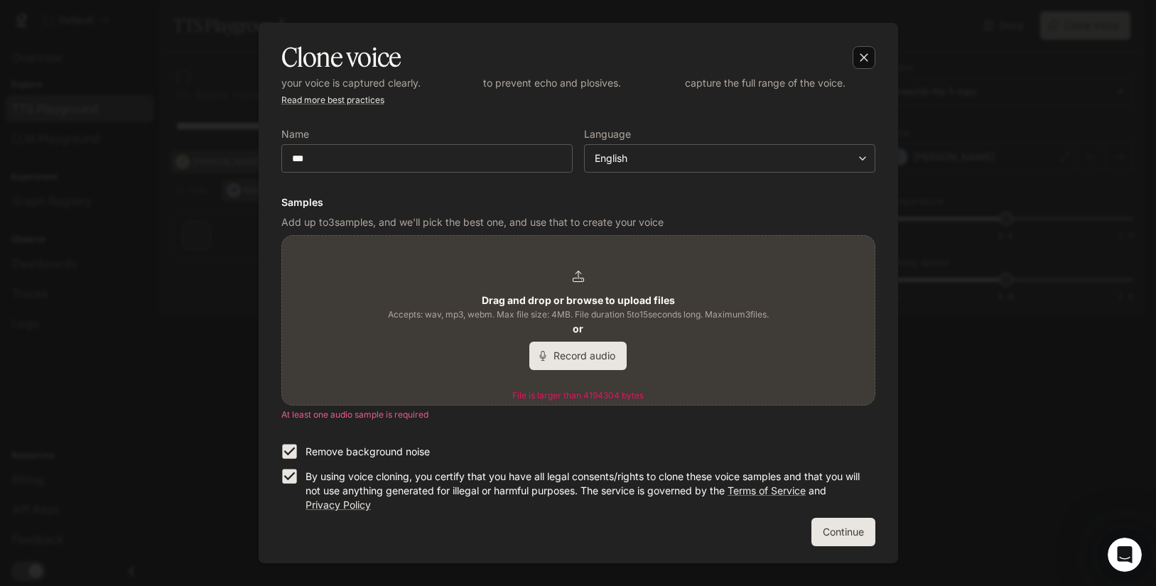  I want to click on a: Terms of Service, so click(767, 490).